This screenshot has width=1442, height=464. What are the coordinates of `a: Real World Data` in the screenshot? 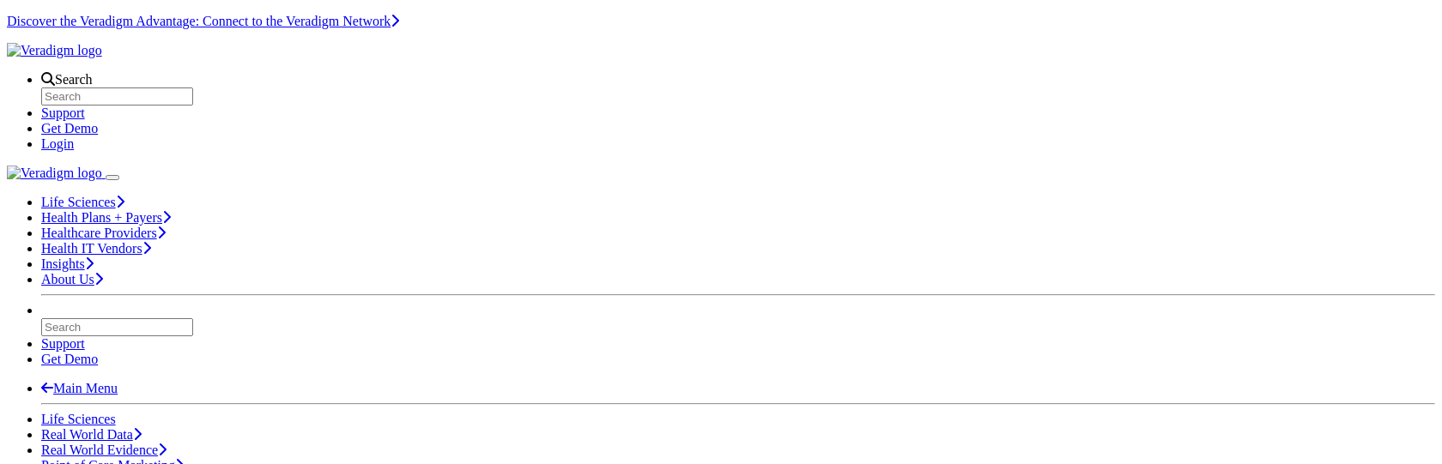 It's located at (91, 434).